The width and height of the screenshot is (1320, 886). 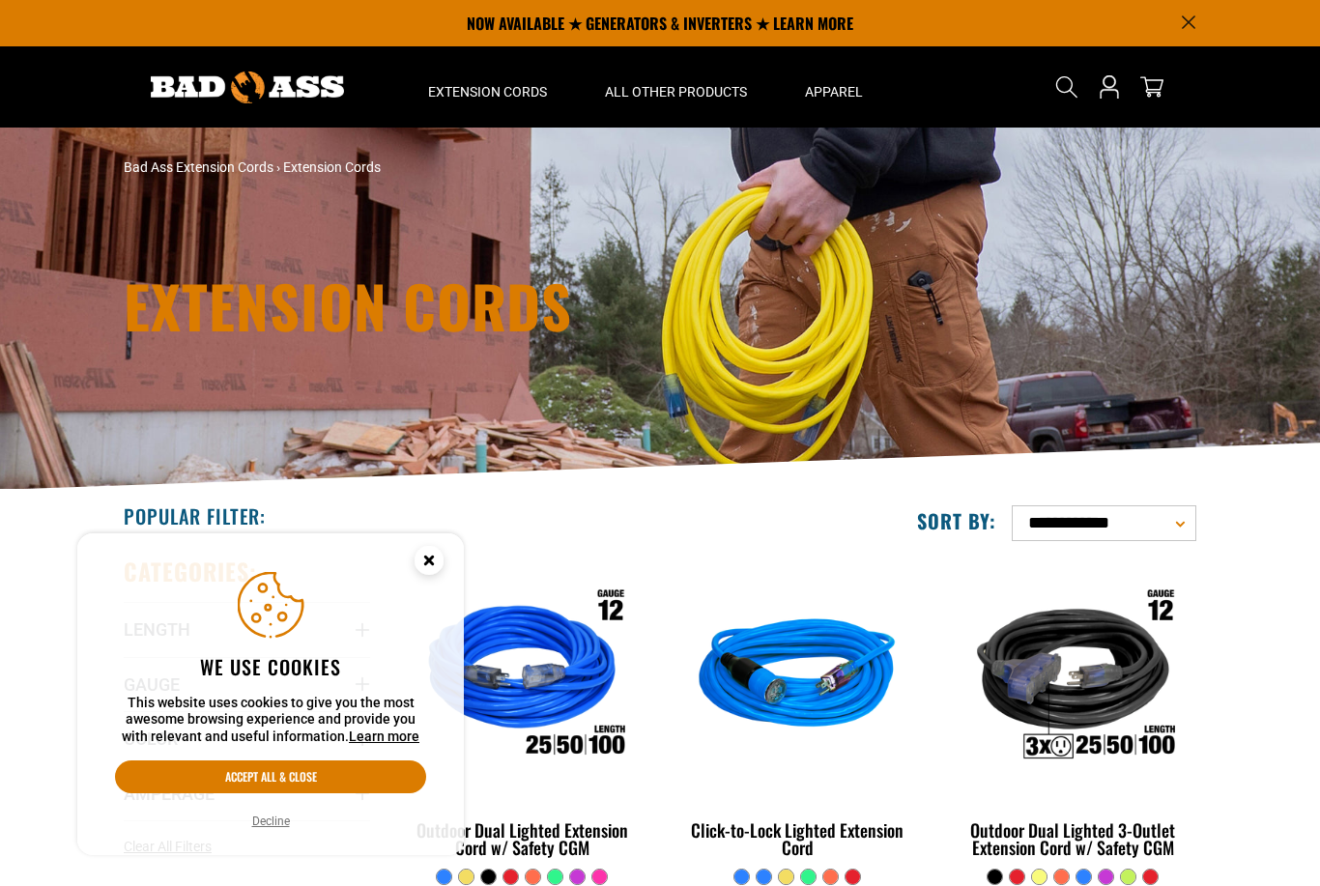 I want to click on a: Outdoor Dual Lighted 3-Outlet Extension Cord w/ Safety CGM Outdoor Dual Lighted 3-Outlet Extensio..., so click(x=1072, y=712).